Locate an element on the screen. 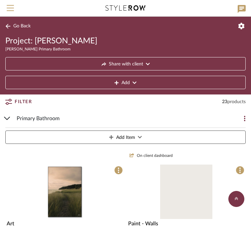 The height and width of the screenshot is (232, 251). span: products is located at coordinates (237, 102).